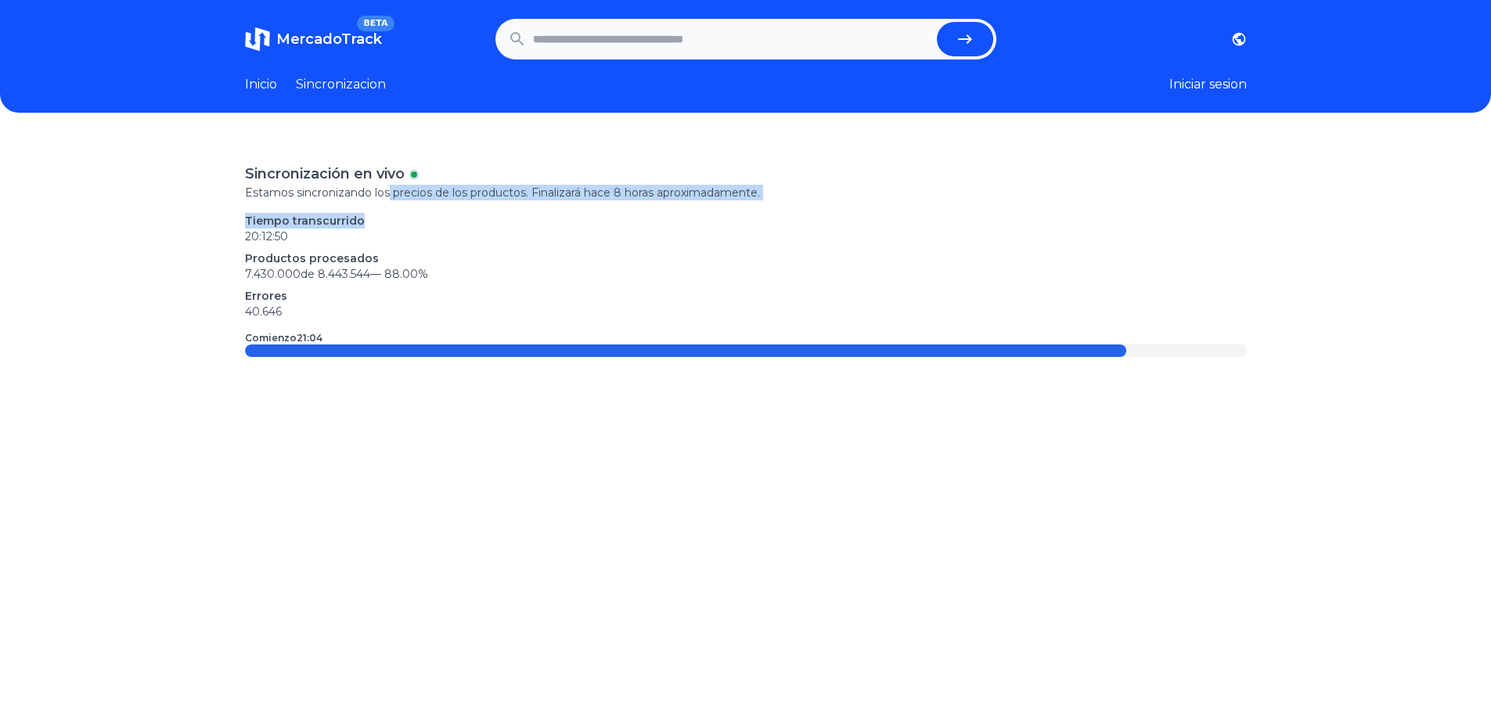 Image resolution: width=1491 pixels, height=728 pixels. What do you see at coordinates (746, 258) in the screenshot?
I see `p: Productos procesados` at bounding box center [746, 258].